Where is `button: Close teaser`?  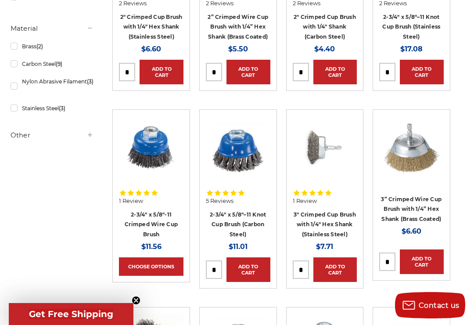
button: Close teaser is located at coordinates (136, 300).